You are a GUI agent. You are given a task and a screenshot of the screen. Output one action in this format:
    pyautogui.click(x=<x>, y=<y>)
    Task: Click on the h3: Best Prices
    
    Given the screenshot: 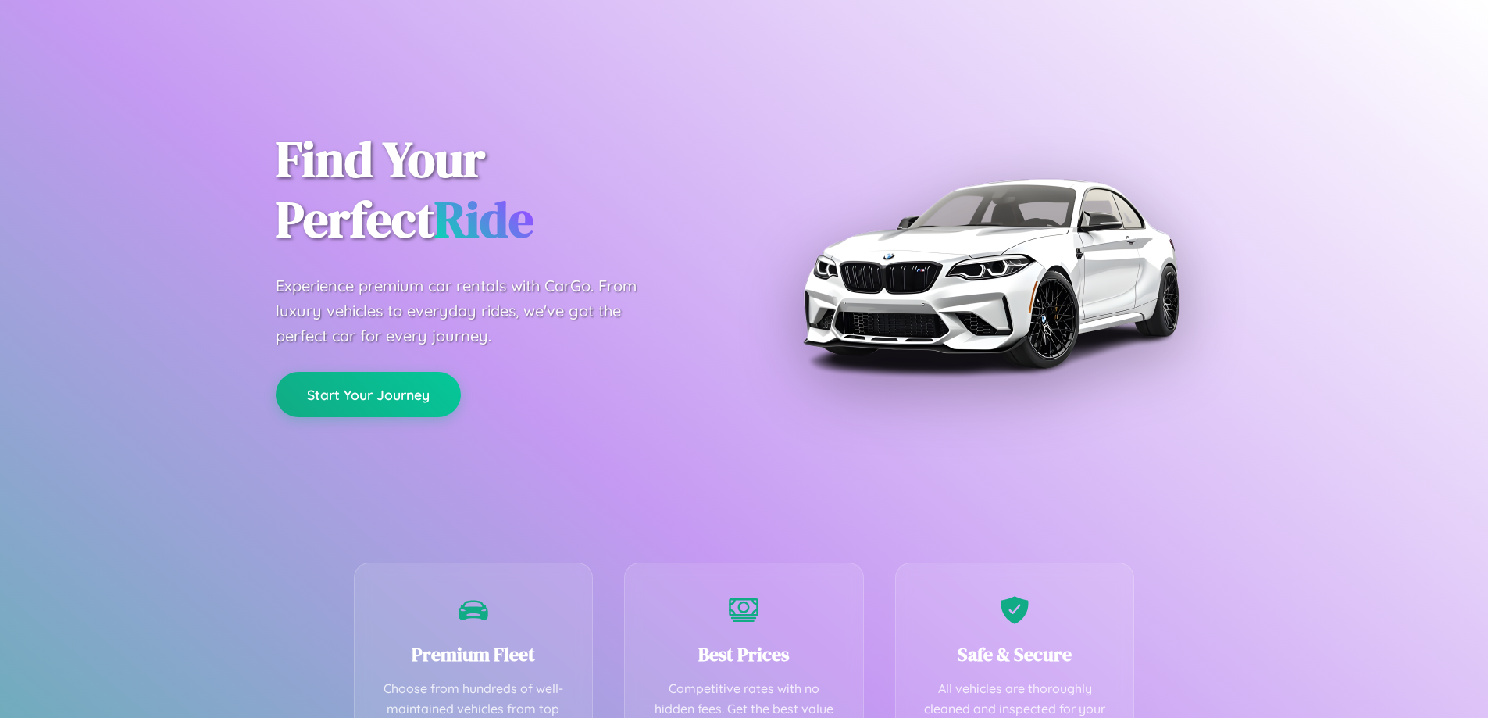 What is the action you would take?
    pyautogui.click(x=744, y=654)
    